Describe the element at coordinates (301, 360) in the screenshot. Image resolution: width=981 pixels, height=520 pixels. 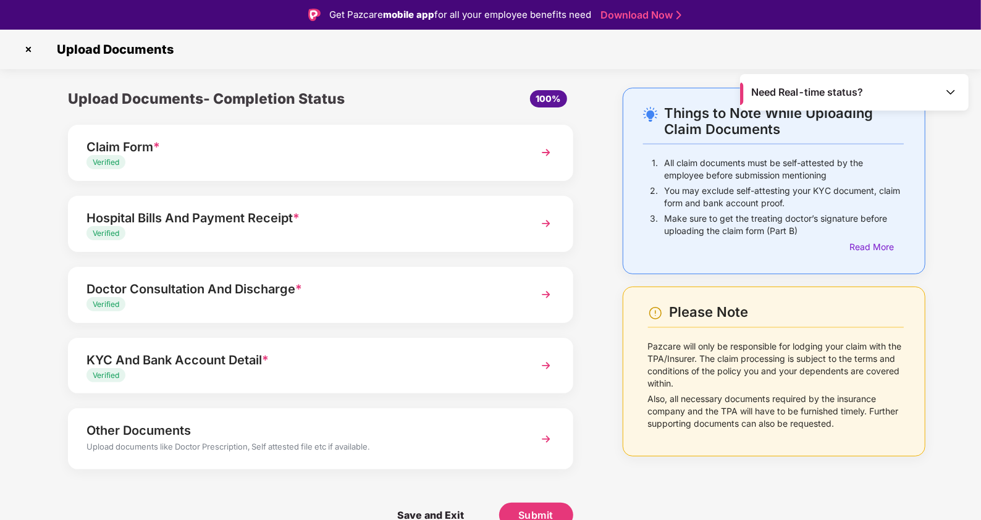
I see `div: KYC And Bank Account Detail` at that location.